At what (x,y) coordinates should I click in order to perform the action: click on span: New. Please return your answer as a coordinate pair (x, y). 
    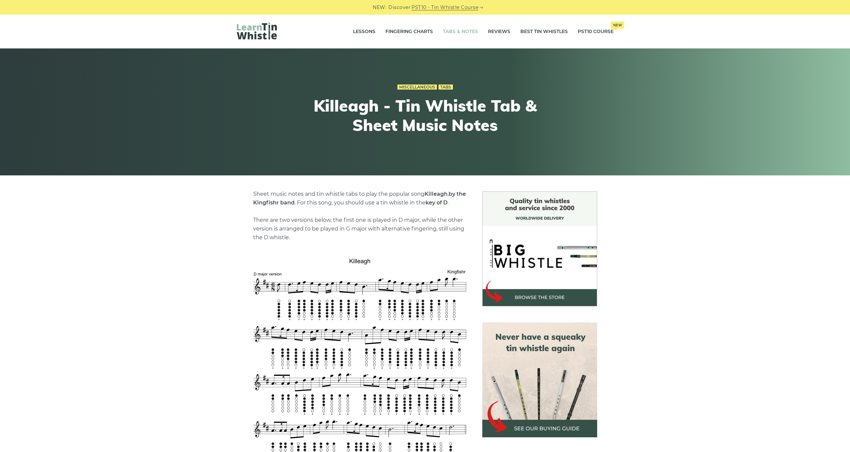
    Looking at the image, I should click on (617, 25).